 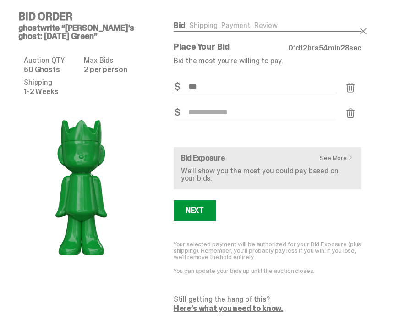 What do you see at coordinates (51, 83) in the screenshot?
I see `dt: Shipping` at bounding box center [51, 83].